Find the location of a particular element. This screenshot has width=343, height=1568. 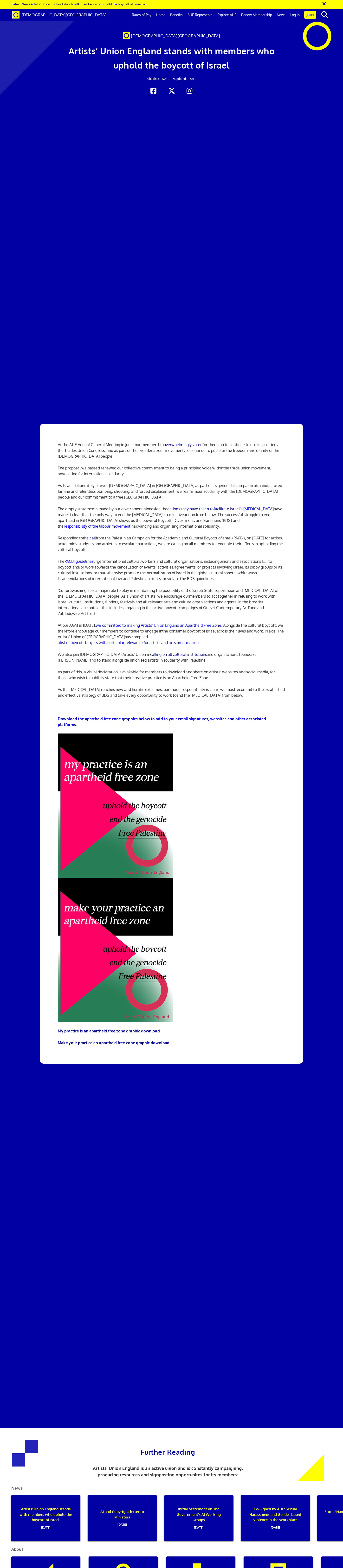

a: News is located at coordinates (281, 15).